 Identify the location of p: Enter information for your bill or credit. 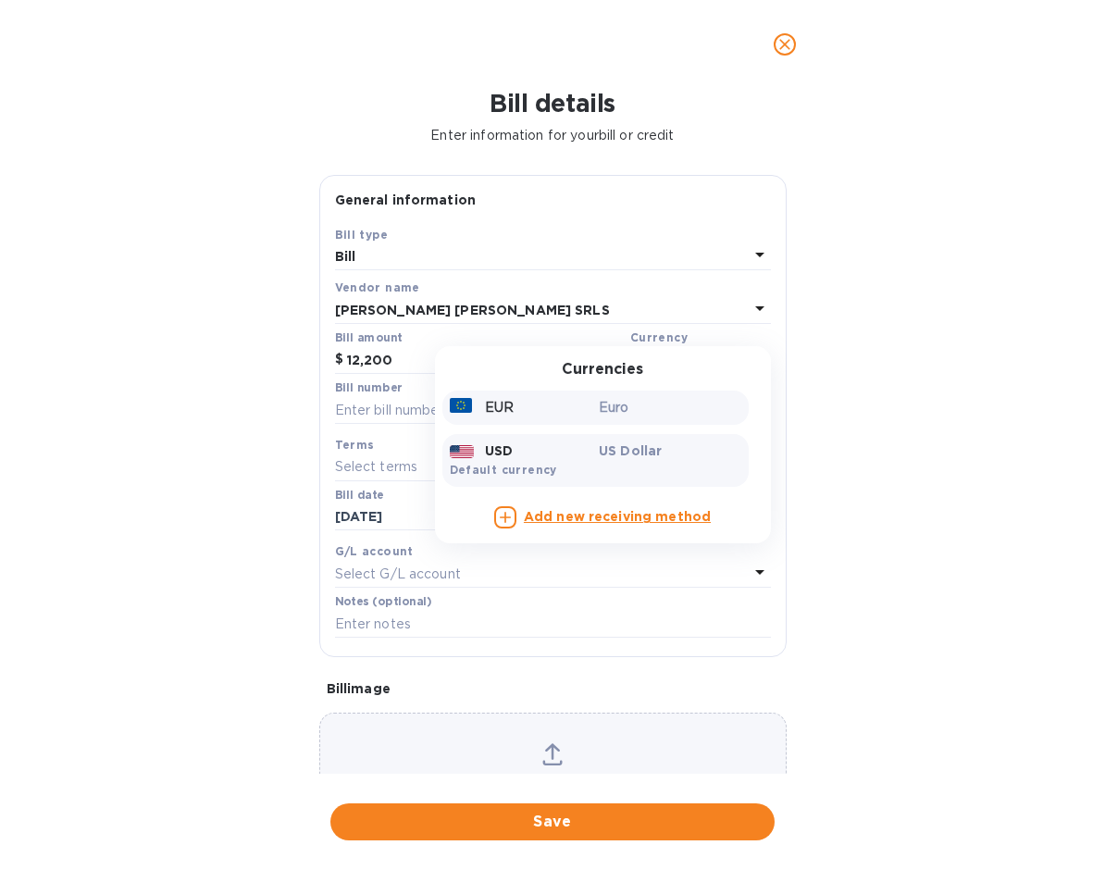
(553, 135).